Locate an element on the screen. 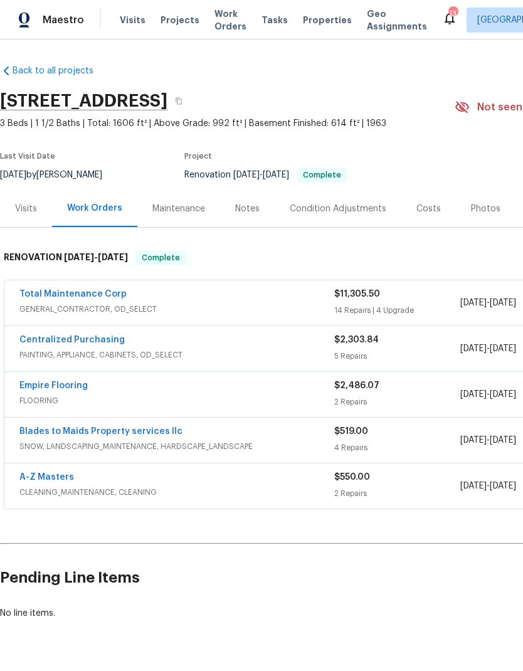 The image size is (523, 671). div: Maintenance is located at coordinates (179, 209).